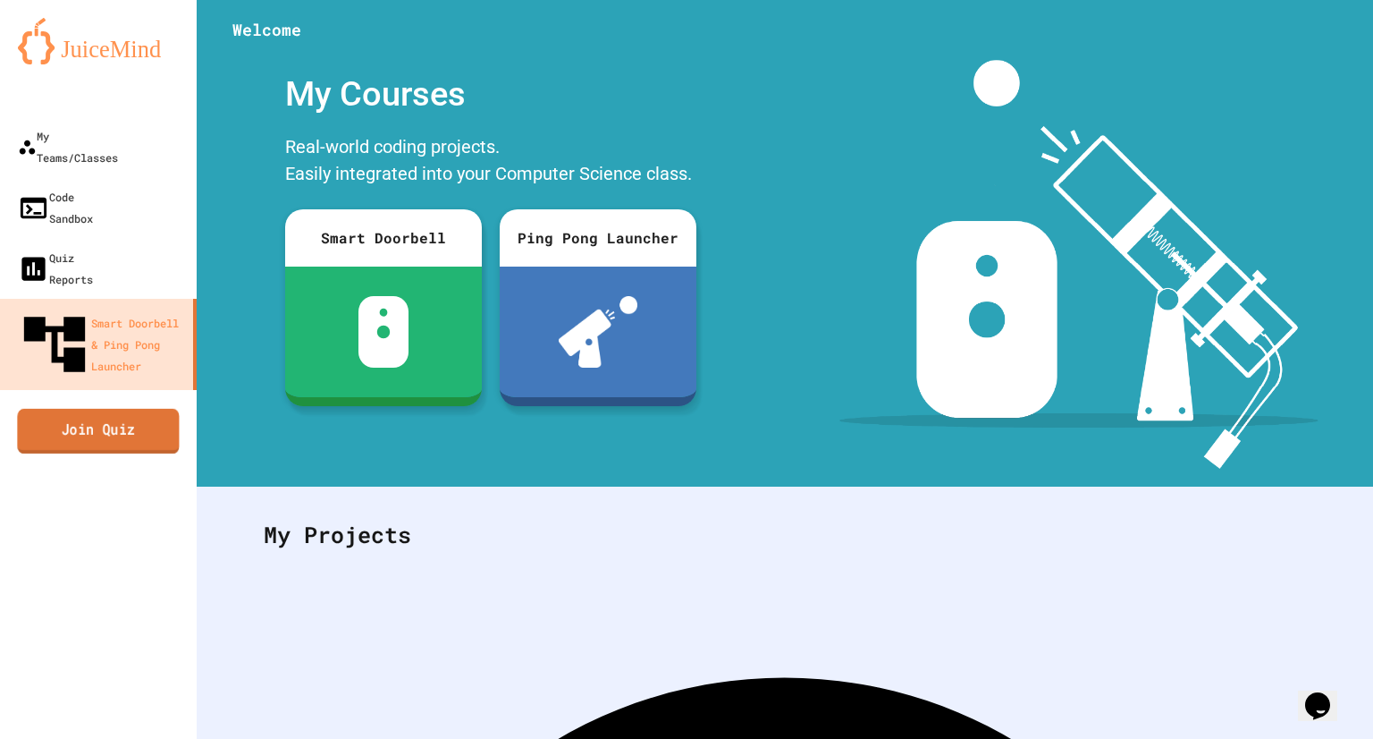  Describe the element at coordinates (68, 147) in the screenshot. I see `div: My Teams/Classes` at that location.